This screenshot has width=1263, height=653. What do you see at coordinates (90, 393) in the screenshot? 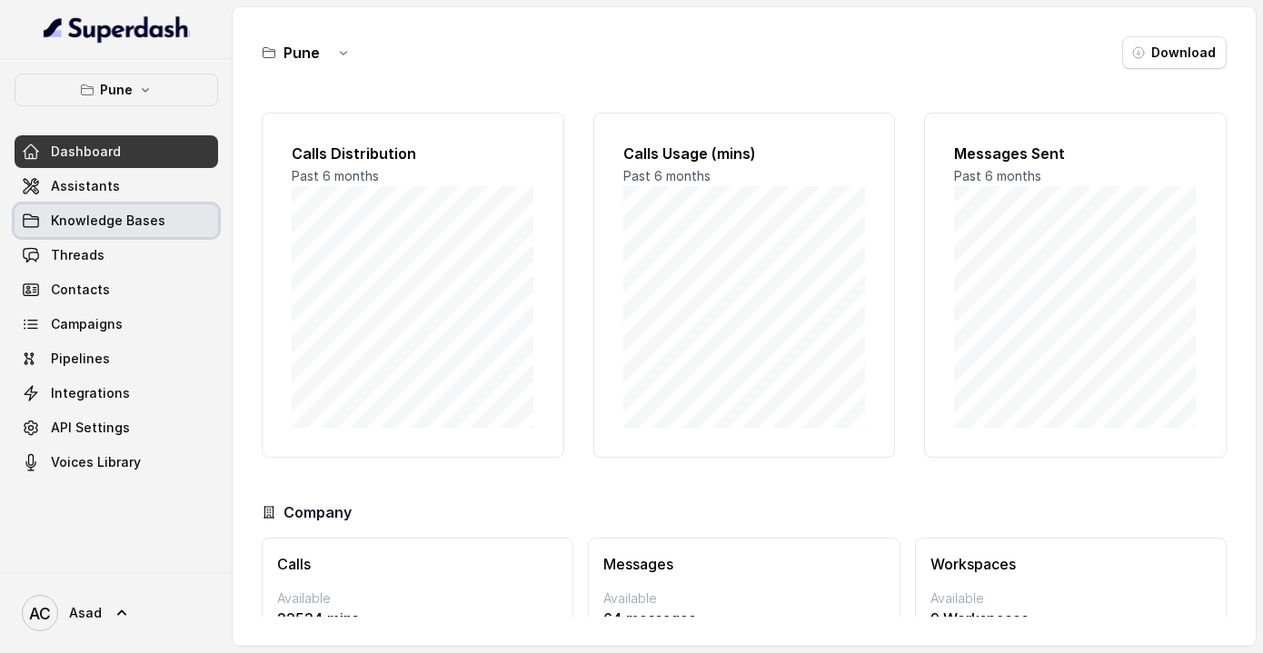
I see `span: Integrations` at bounding box center [90, 393].